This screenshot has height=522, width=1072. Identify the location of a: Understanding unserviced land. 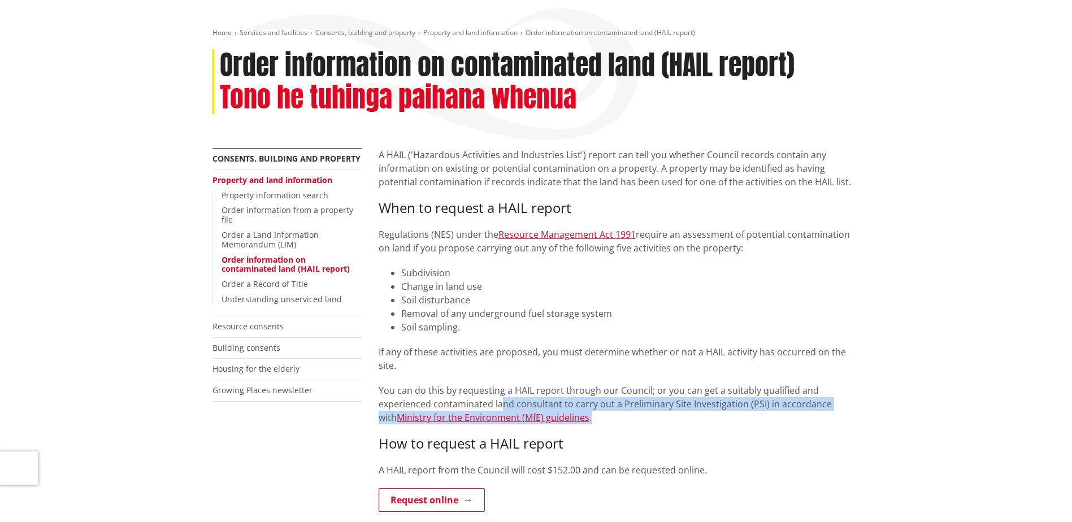
(282, 299).